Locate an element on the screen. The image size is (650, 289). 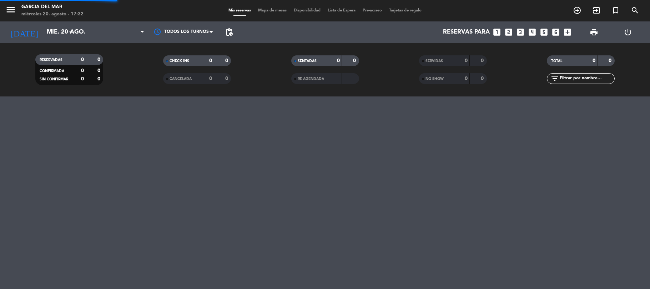
i: power_settings_new is located at coordinates (628, 32).